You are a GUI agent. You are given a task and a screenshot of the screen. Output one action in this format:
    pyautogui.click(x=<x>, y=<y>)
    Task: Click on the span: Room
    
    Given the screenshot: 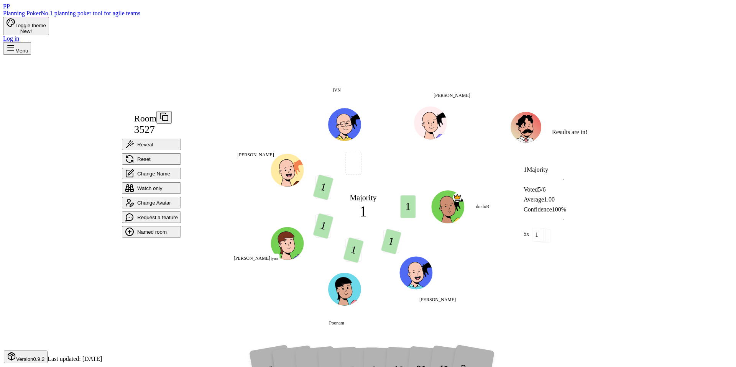 What is the action you would take?
    pyautogui.click(x=145, y=118)
    